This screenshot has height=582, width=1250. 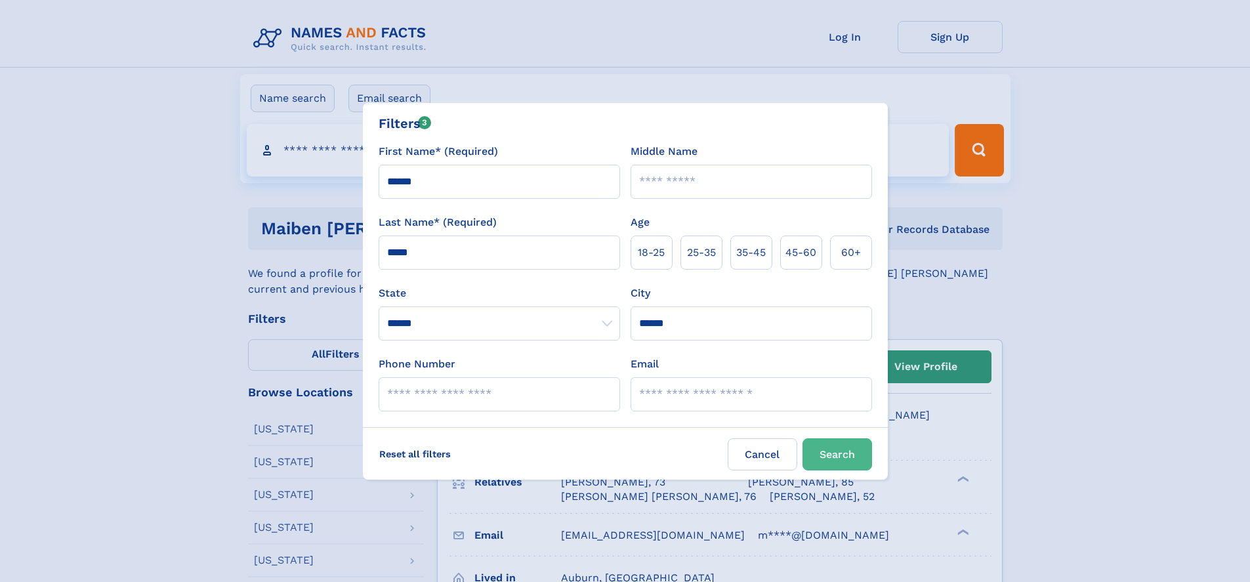 I want to click on label: State, so click(x=499, y=293).